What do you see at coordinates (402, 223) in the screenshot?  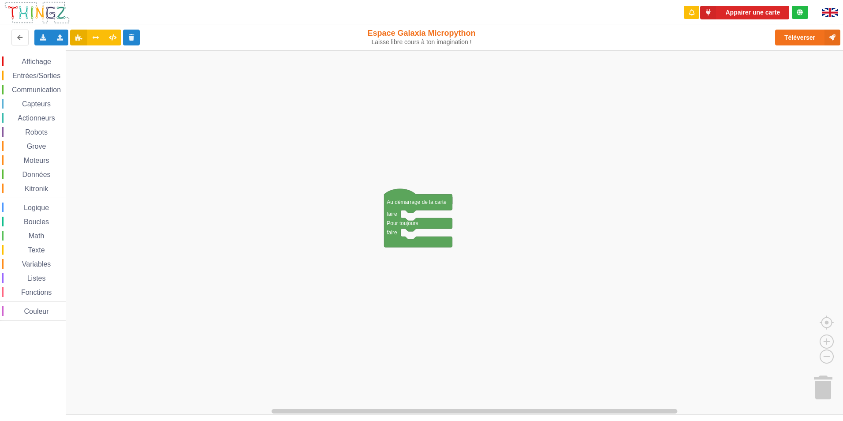 I see `text: Pour toujours` at bounding box center [402, 223].